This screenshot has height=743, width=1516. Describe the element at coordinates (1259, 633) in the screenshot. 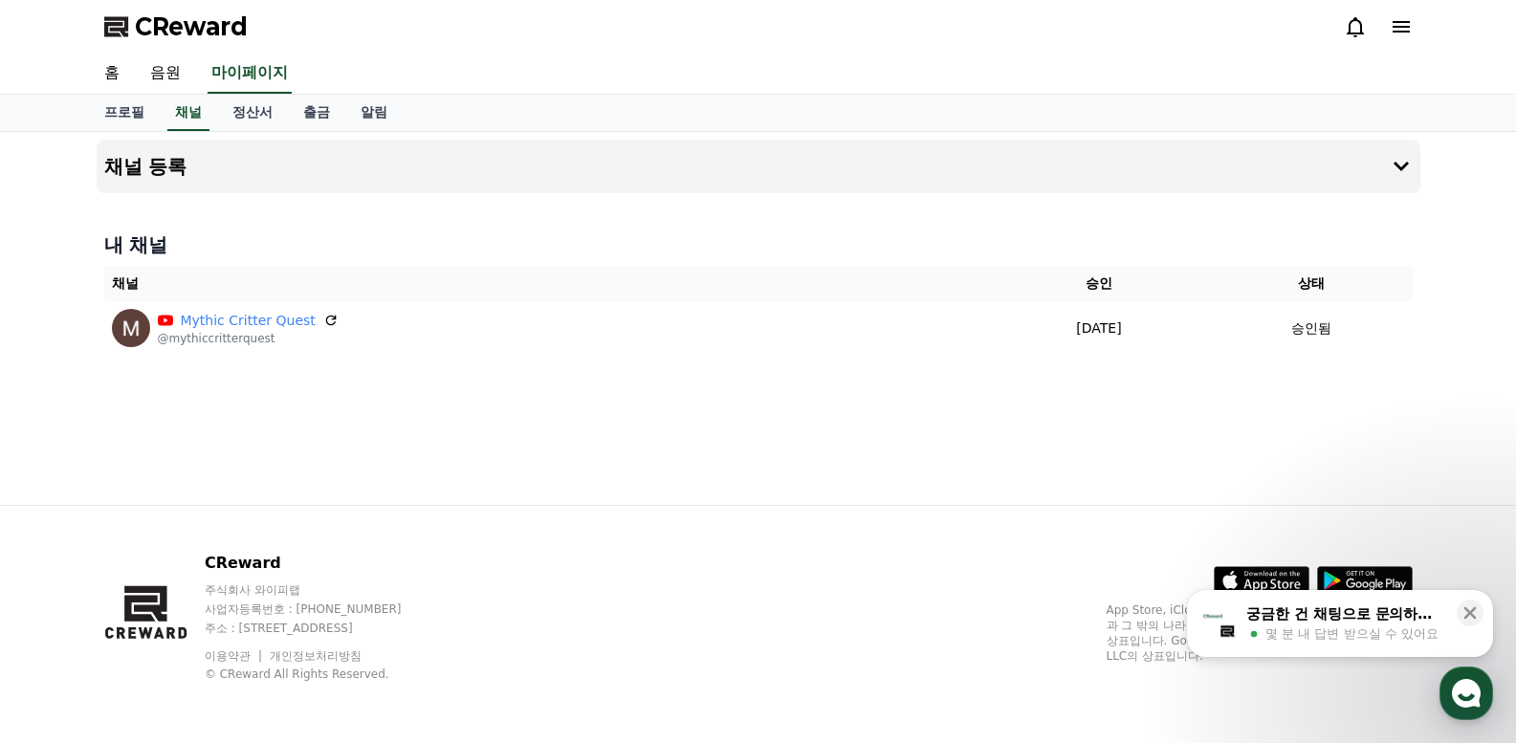

I see `p: App Store, iCloud, iCloud Drive 및 iTunes Store는 미국과 그 밖의 나라 및 지역에서 등록된 Apple Inc.의 서비스 상표입니다. Goo...` at that location.